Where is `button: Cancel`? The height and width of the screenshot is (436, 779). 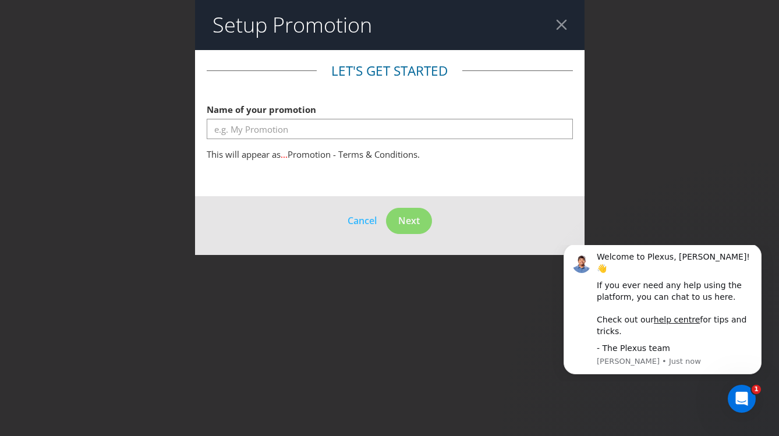 button: Cancel is located at coordinates (362, 221).